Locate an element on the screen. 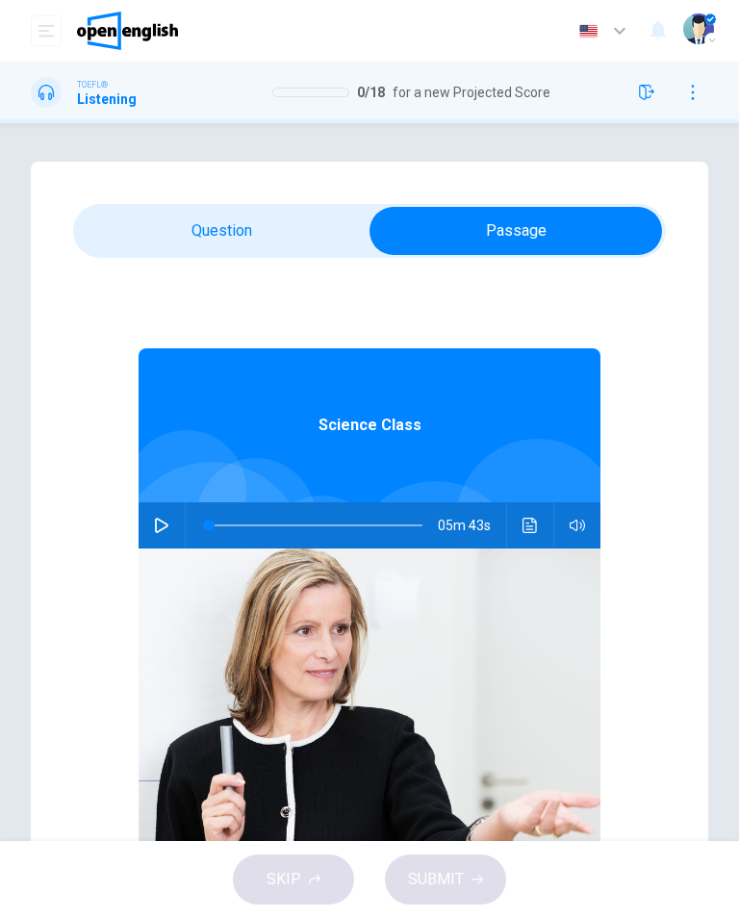 The height and width of the screenshot is (918, 739). img: Profile picture is located at coordinates (699, 29).